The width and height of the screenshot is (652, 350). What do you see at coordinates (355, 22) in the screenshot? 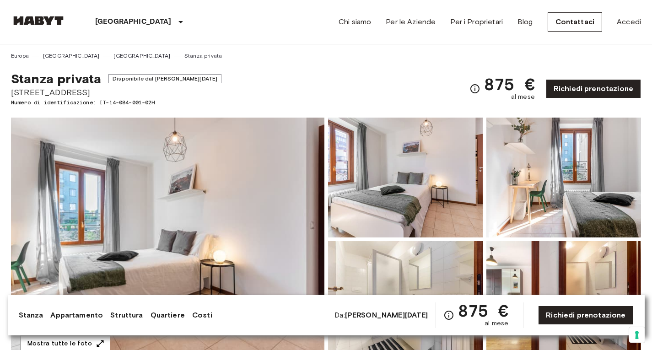
I see `a: Chi siamo` at bounding box center [355, 22].